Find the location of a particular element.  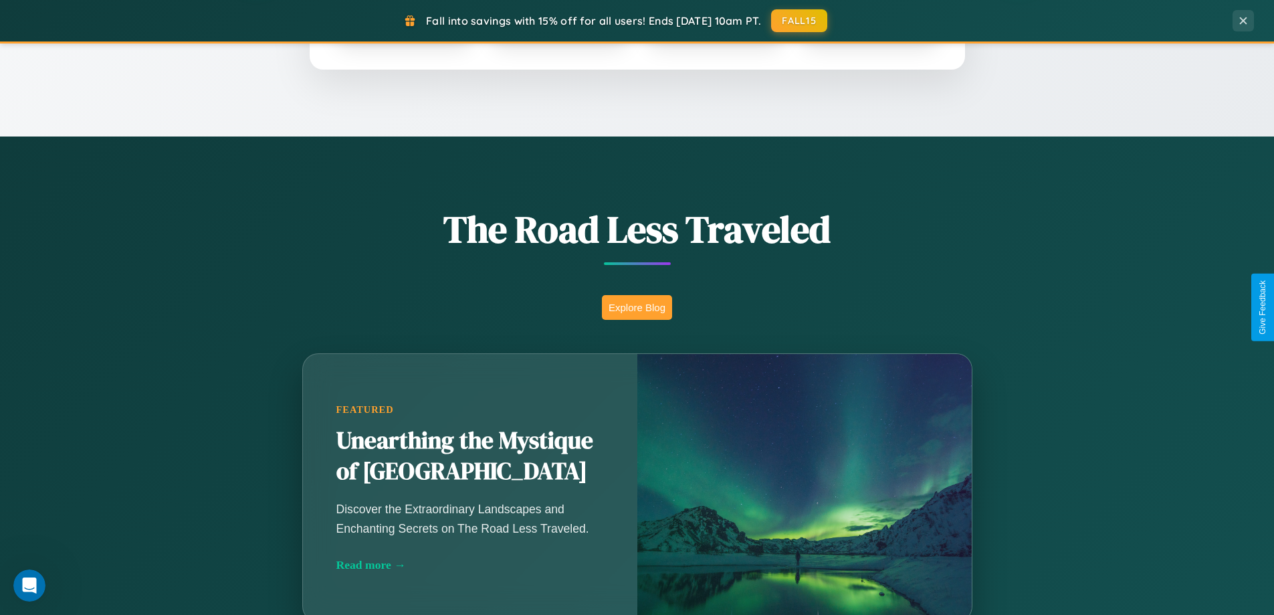

button: FALL15 is located at coordinates (799, 21).